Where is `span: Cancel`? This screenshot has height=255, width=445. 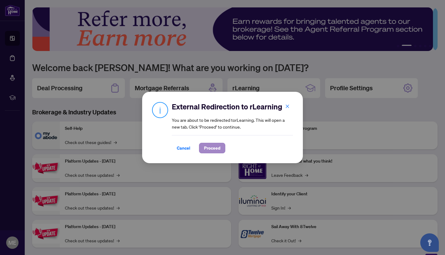 span: Cancel is located at coordinates (184, 148).